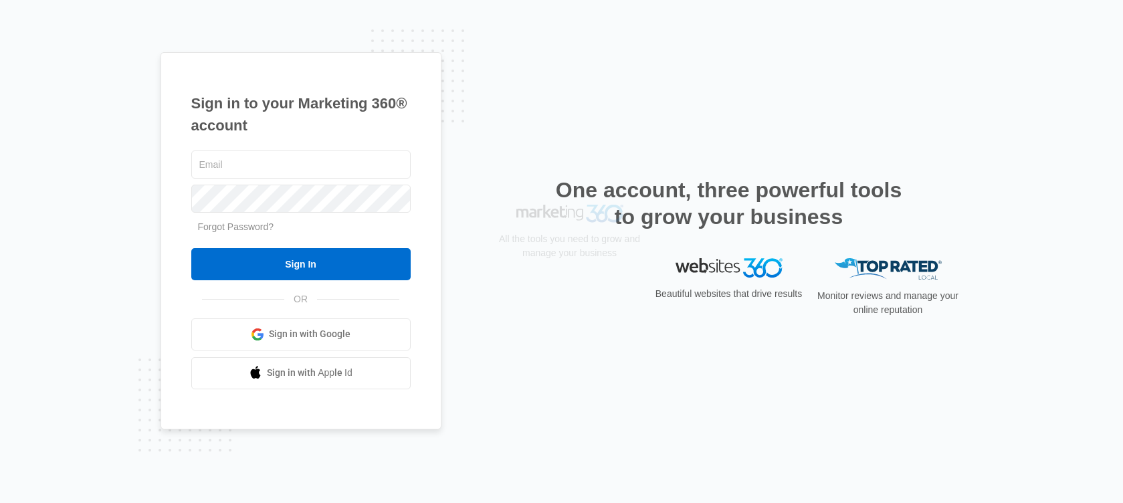 The height and width of the screenshot is (503, 1123). What do you see at coordinates (301, 373) in the screenshot?
I see `a: Sign in with Apple Id` at bounding box center [301, 373].